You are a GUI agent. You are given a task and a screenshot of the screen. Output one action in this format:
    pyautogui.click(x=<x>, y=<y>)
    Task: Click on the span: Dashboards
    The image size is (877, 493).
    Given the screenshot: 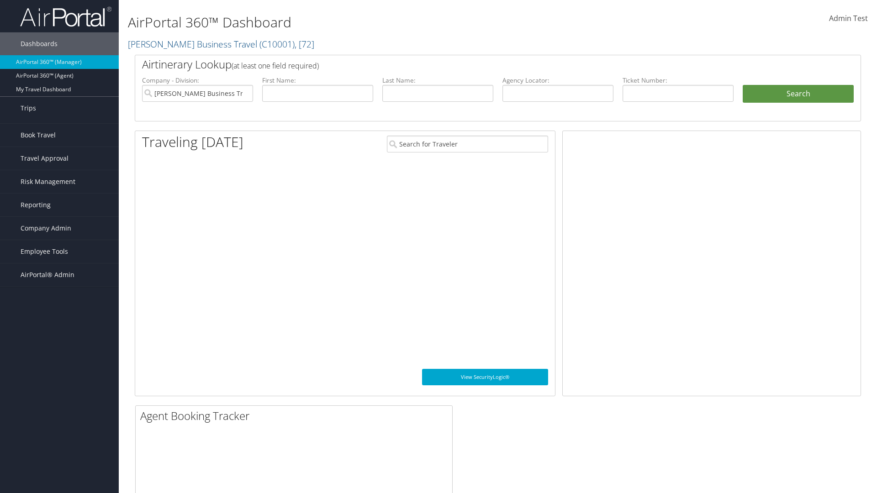 What is the action you would take?
    pyautogui.click(x=39, y=44)
    